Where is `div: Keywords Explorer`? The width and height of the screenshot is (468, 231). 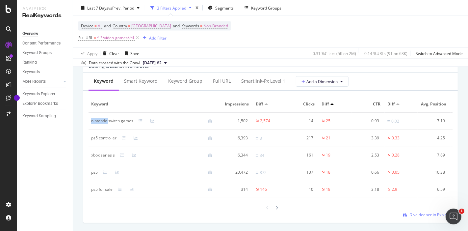 div: Keywords Explorer is located at coordinates (39, 94).